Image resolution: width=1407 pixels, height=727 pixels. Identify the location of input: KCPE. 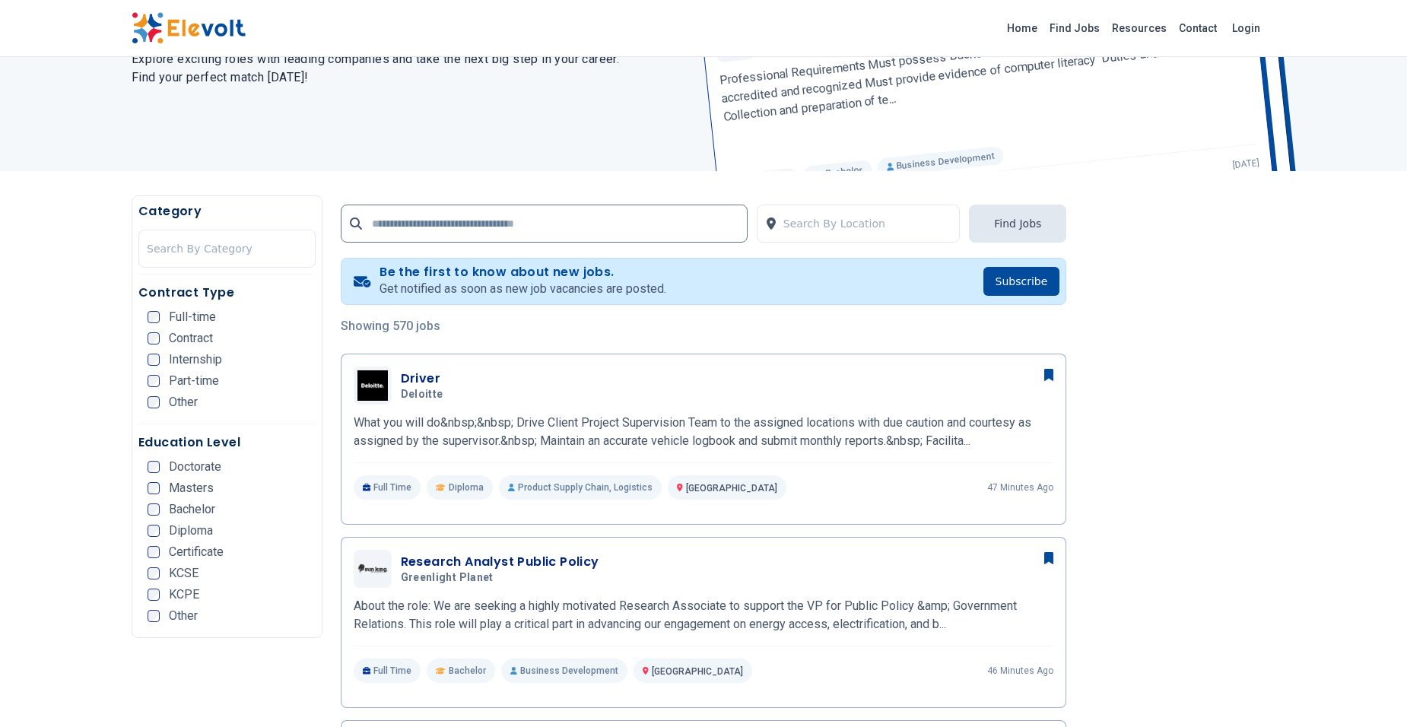
(154, 595).